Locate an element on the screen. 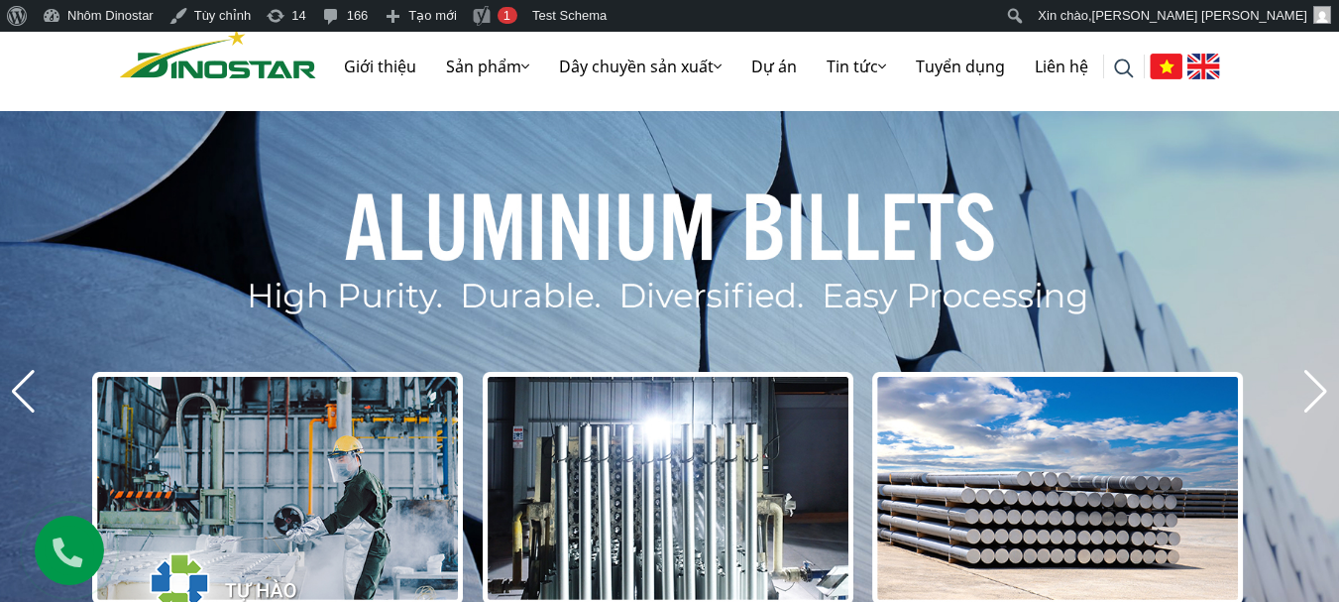 The height and width of the screenshot is (602, 1339). a: Tin tức is located at coordinates (857, 66).